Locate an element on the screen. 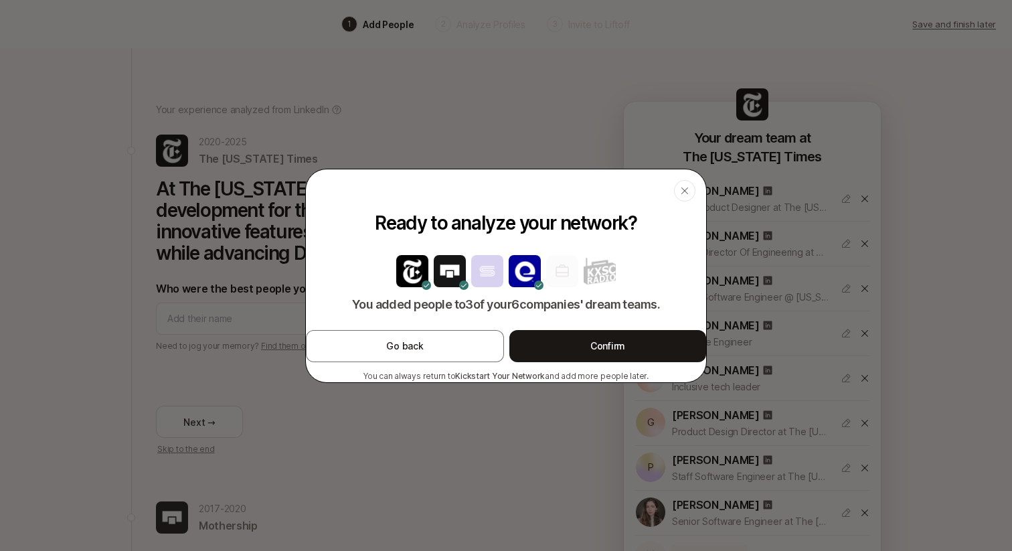  button: Go back is located at coordinates (405, 346).